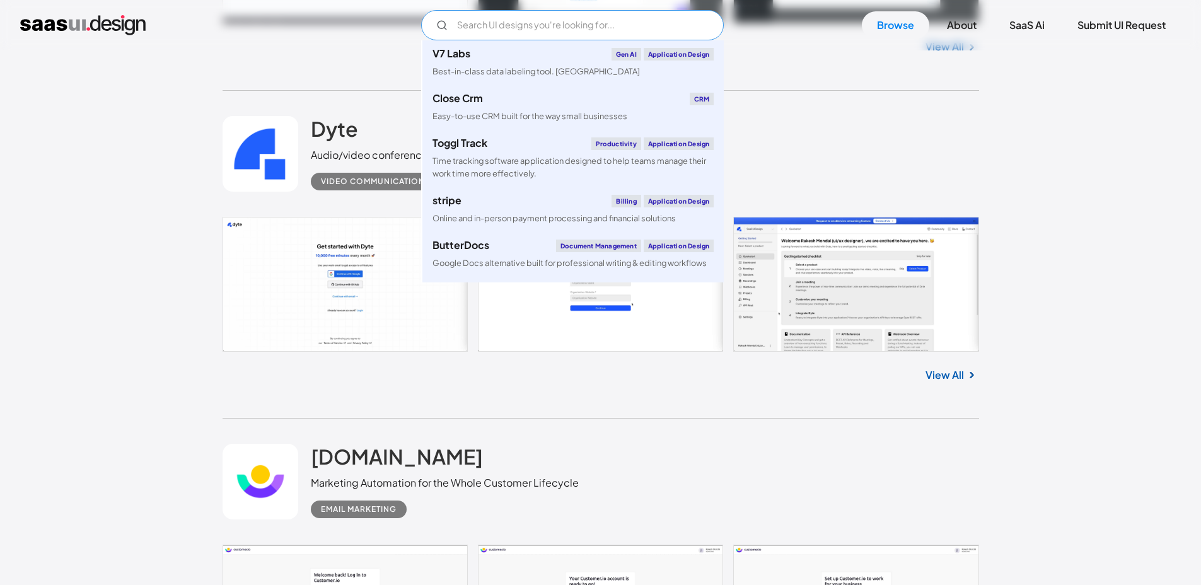 This screenshot has width=1201, height=585. I want to click on input: Search UI designs you're looking for..., so click(572, 25).